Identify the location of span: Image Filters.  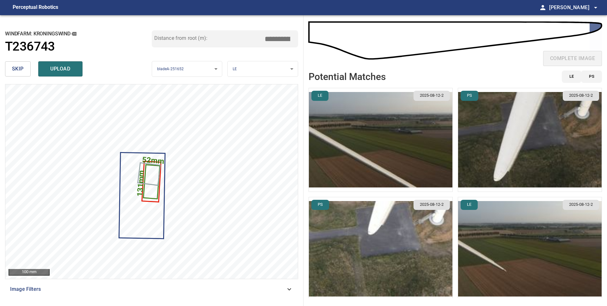
(148, 289).